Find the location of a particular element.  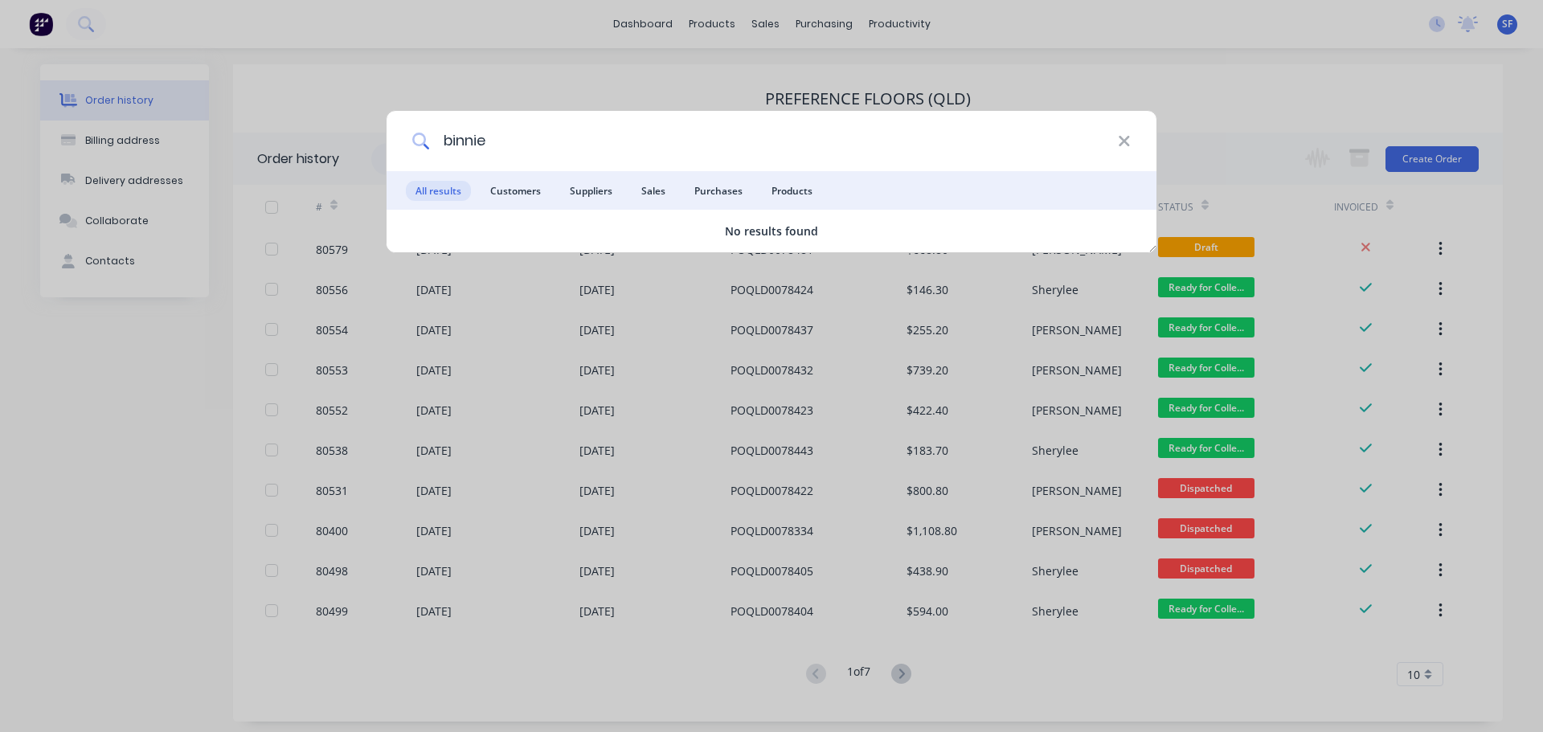

span: Customers is located at coordinates (515, 190).